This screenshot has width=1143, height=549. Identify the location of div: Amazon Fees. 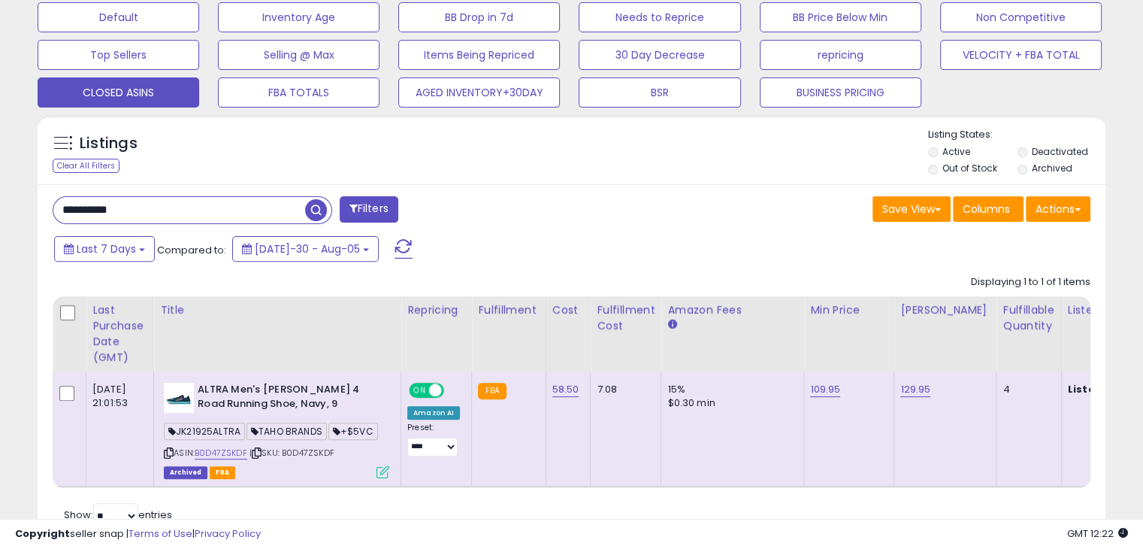
(732, 310).